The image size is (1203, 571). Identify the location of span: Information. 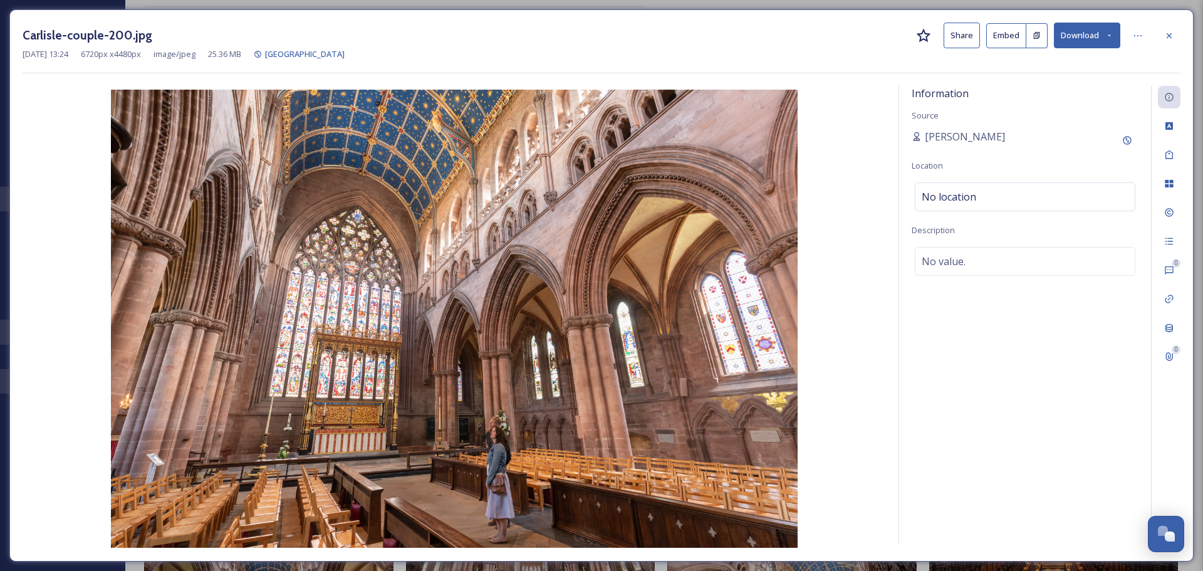
(940, 93).